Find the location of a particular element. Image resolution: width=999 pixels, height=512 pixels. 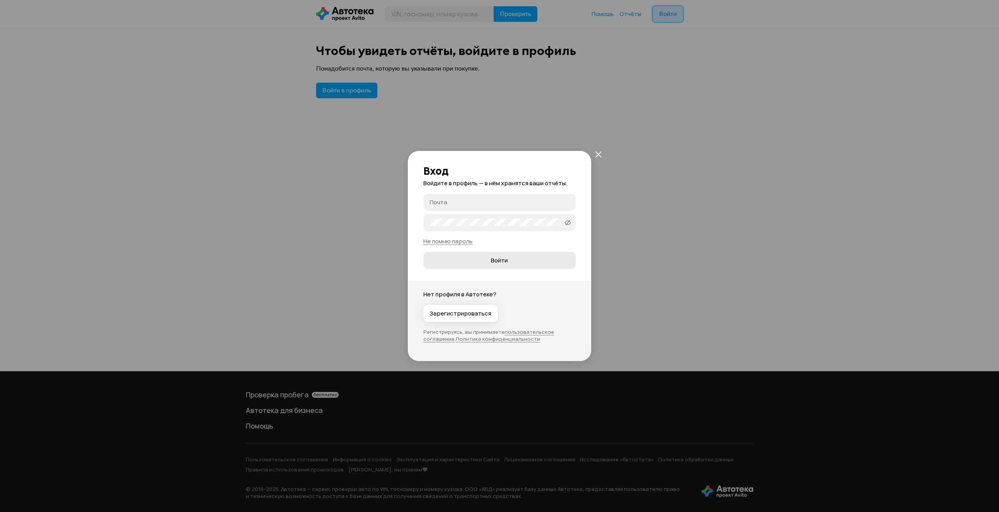

input: Почта is located at coordinates (500, 202).